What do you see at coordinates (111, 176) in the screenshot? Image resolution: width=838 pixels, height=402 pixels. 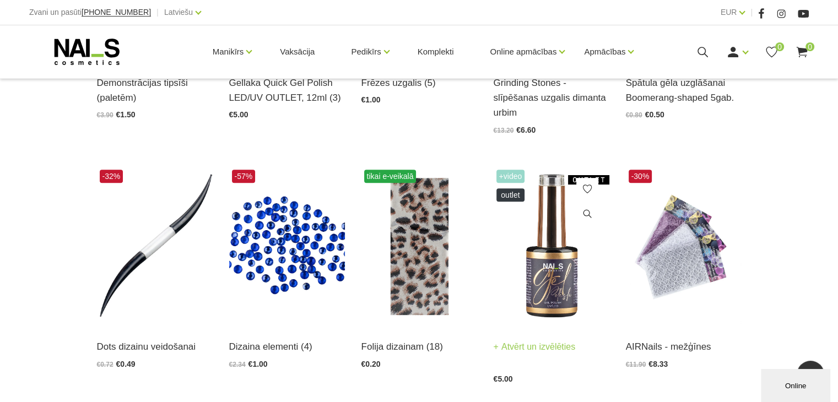 I see `span: -32%` at bounding box center [111, 176].